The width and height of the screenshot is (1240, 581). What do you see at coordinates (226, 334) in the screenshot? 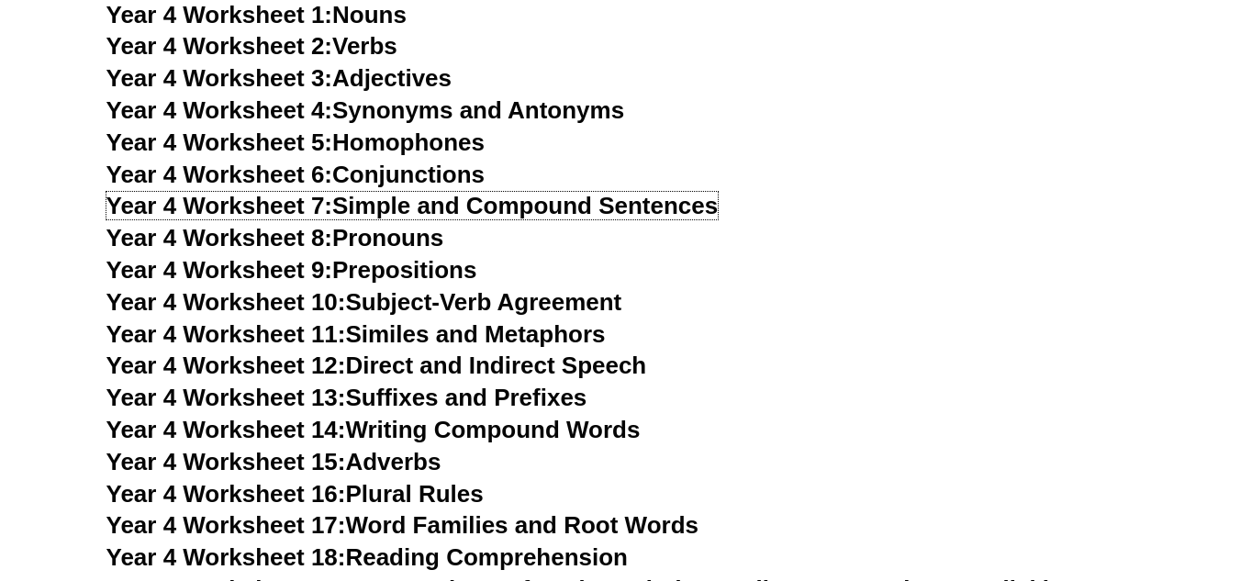
I see `span: Year 4 Worksheet 11:` at bounding box center [226, 334].